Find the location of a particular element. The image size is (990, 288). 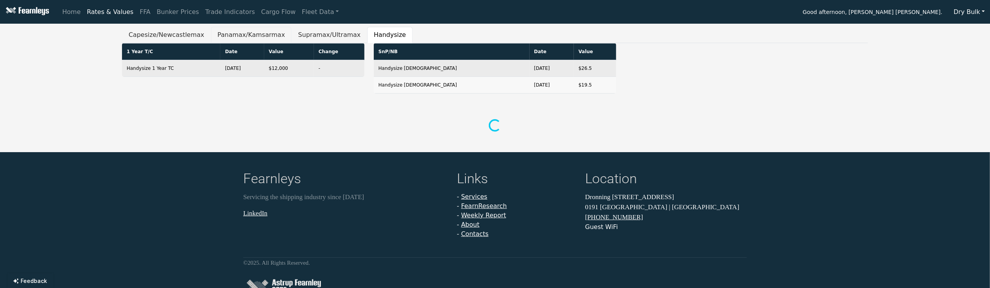

th: 1 Year T/C is located at coordinates (171, 52).